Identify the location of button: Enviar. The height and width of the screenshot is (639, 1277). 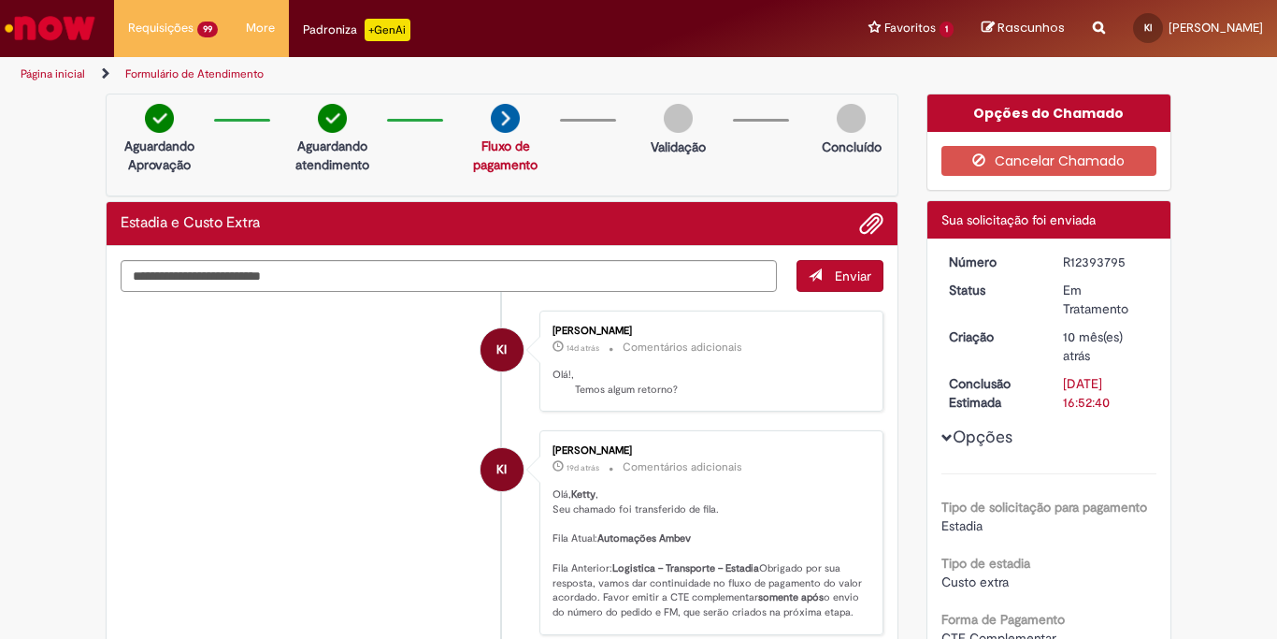
(840, 276).